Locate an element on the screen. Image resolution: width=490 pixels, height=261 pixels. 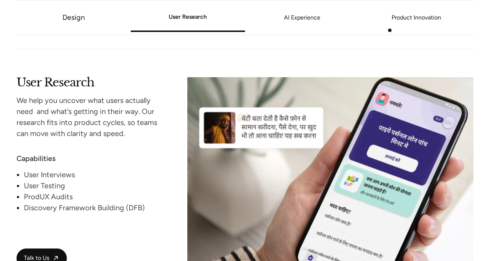
h2: User Research is located at coordinates (88, 82).